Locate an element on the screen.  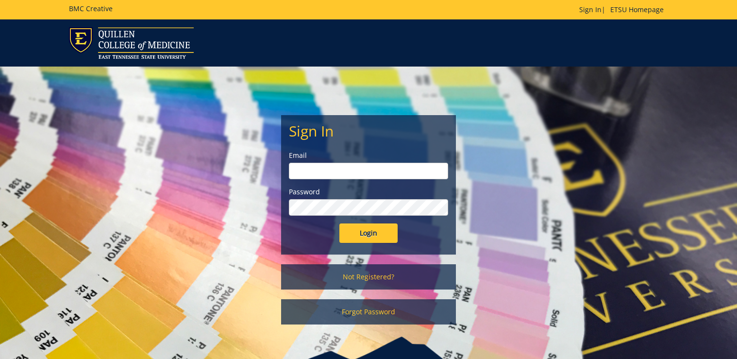
a: Forgot Password is located at coordinates (369, 312).